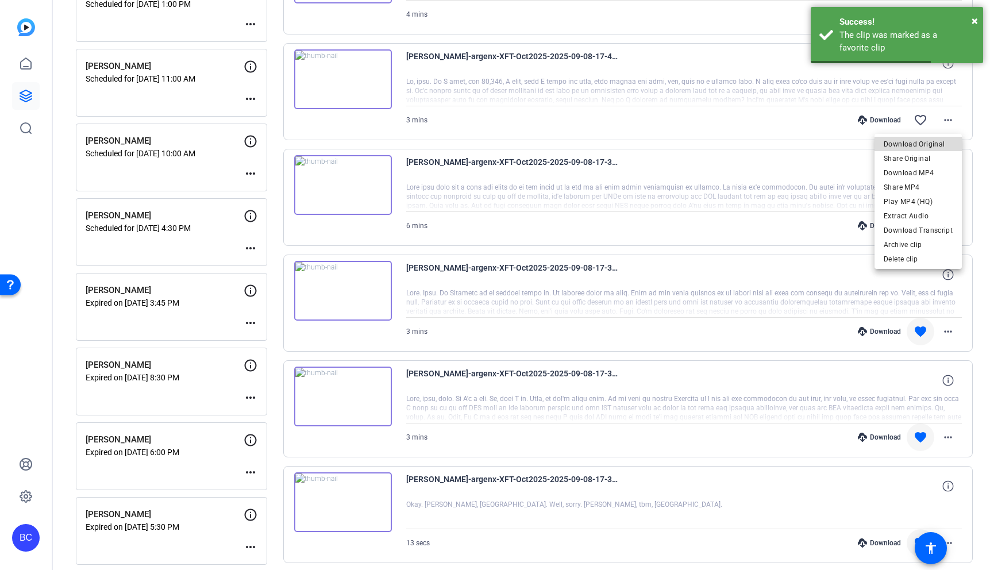  I want to click on button: Close, so click(975, 21).